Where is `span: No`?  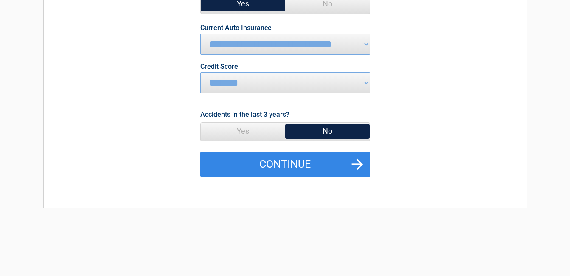 span: No is located at coordinates (327, 131).